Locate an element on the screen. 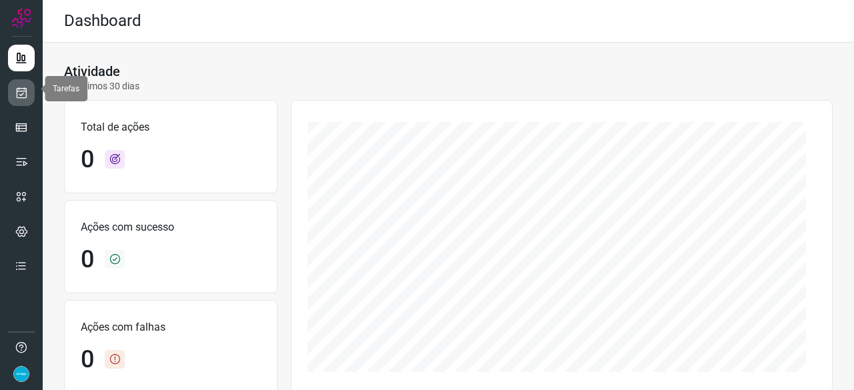  p: Total de ações is located at coordinates (171, 127).